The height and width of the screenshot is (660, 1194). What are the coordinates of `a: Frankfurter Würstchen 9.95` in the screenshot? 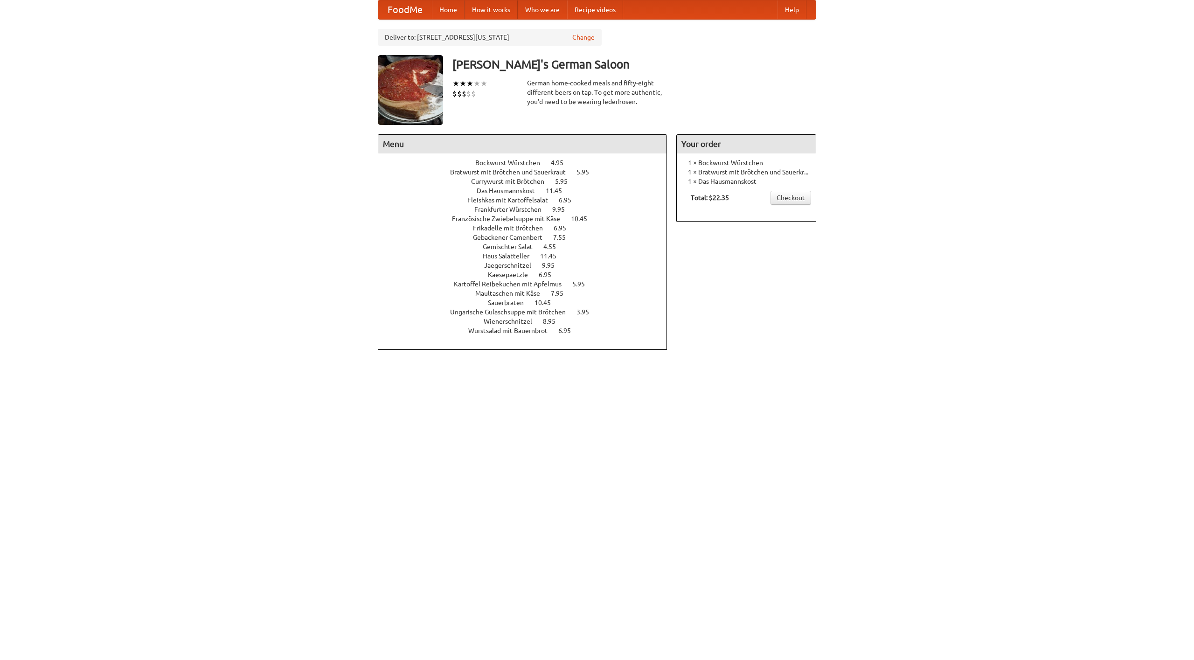 It's located at (528, 209).